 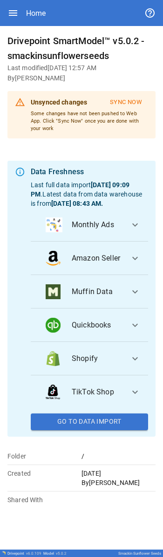 I want to click on span: TikTok Shop, so click(x=97, y=392).